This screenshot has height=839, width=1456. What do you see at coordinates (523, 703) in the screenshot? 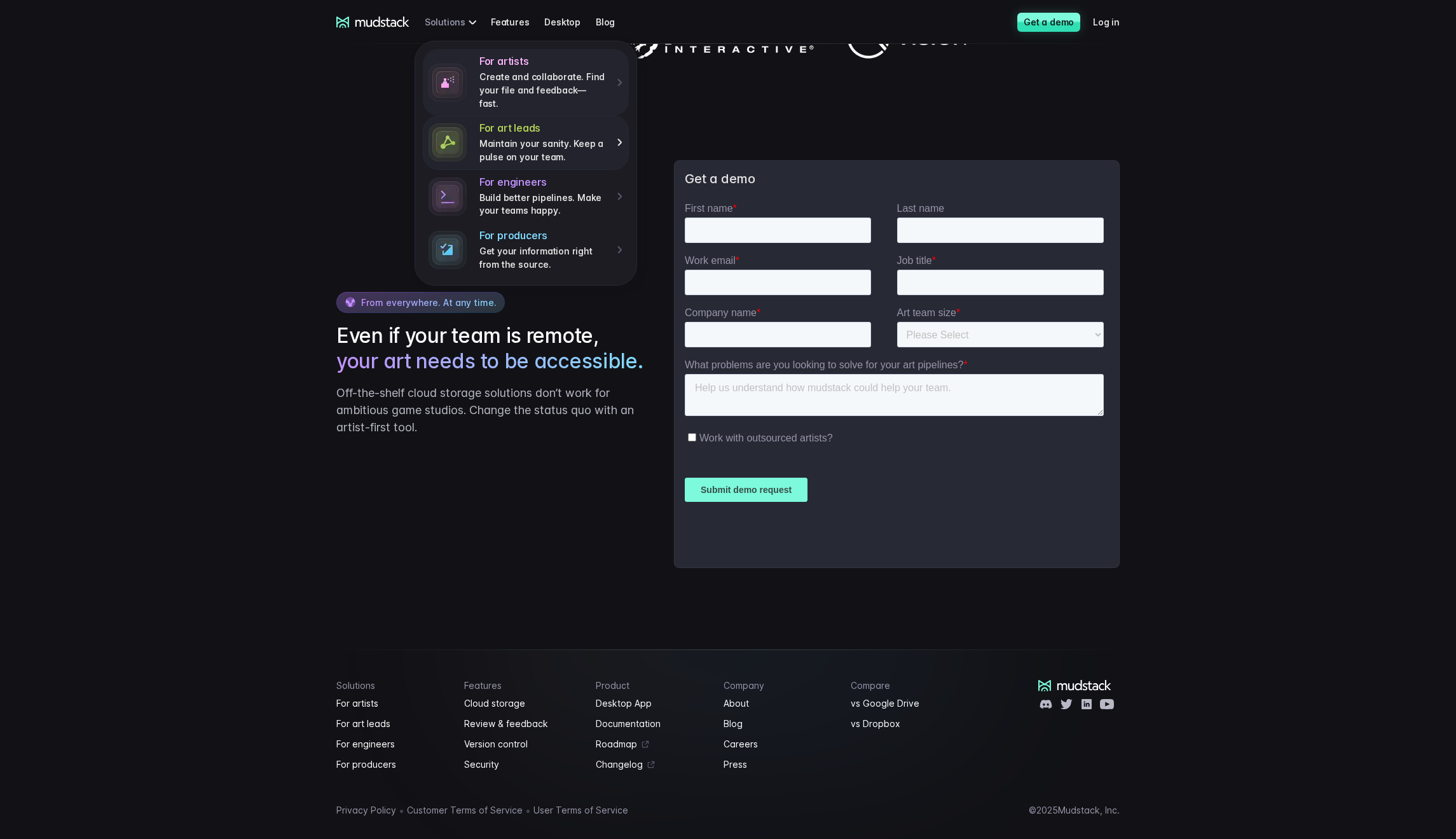
I see `a: Cloud storage` at bounding box center [523, 703].